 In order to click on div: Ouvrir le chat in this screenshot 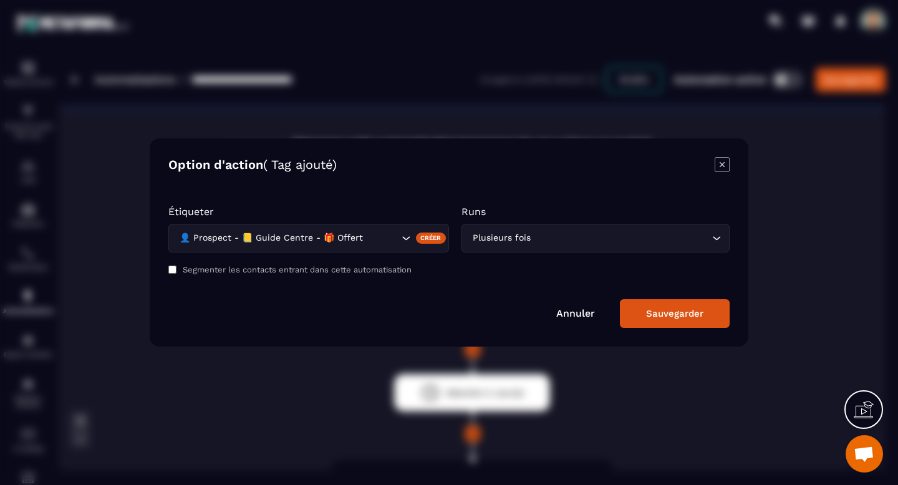, I will do `click(864, 454)`.